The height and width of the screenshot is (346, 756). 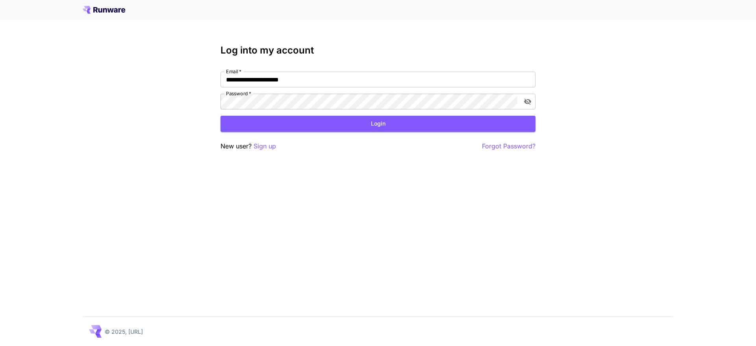 What do you see at coordinates (378, 124) in the screenshot?
I see `button: Login` at bounding box center [378, 124].